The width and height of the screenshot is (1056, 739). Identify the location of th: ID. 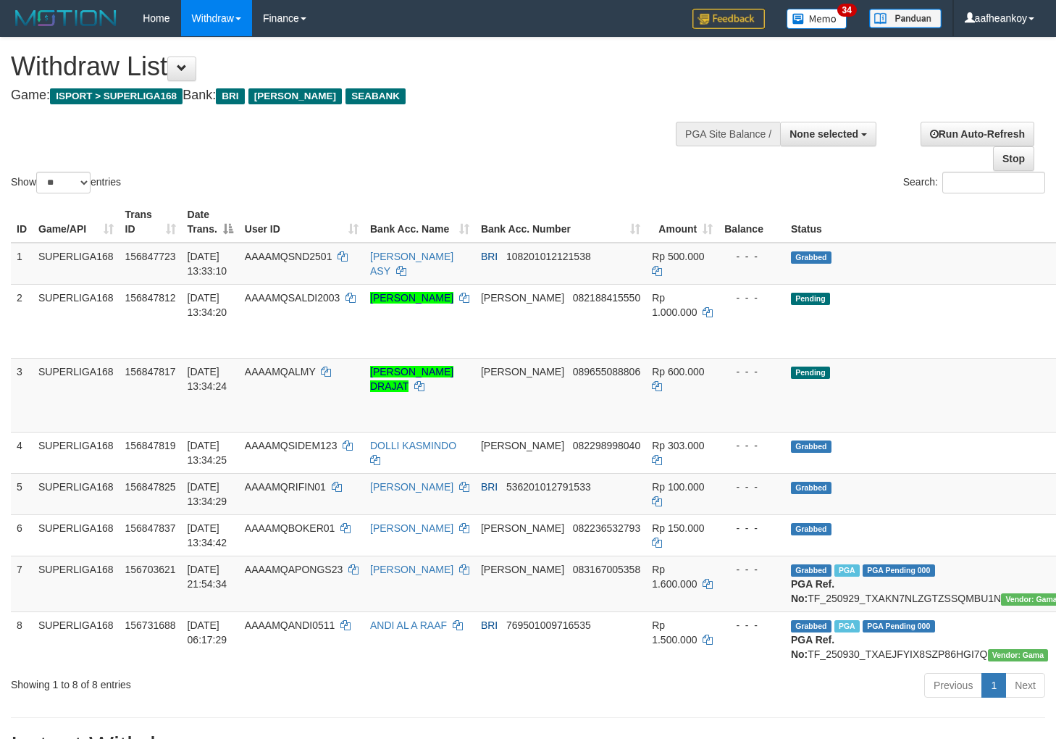
(22, 222).